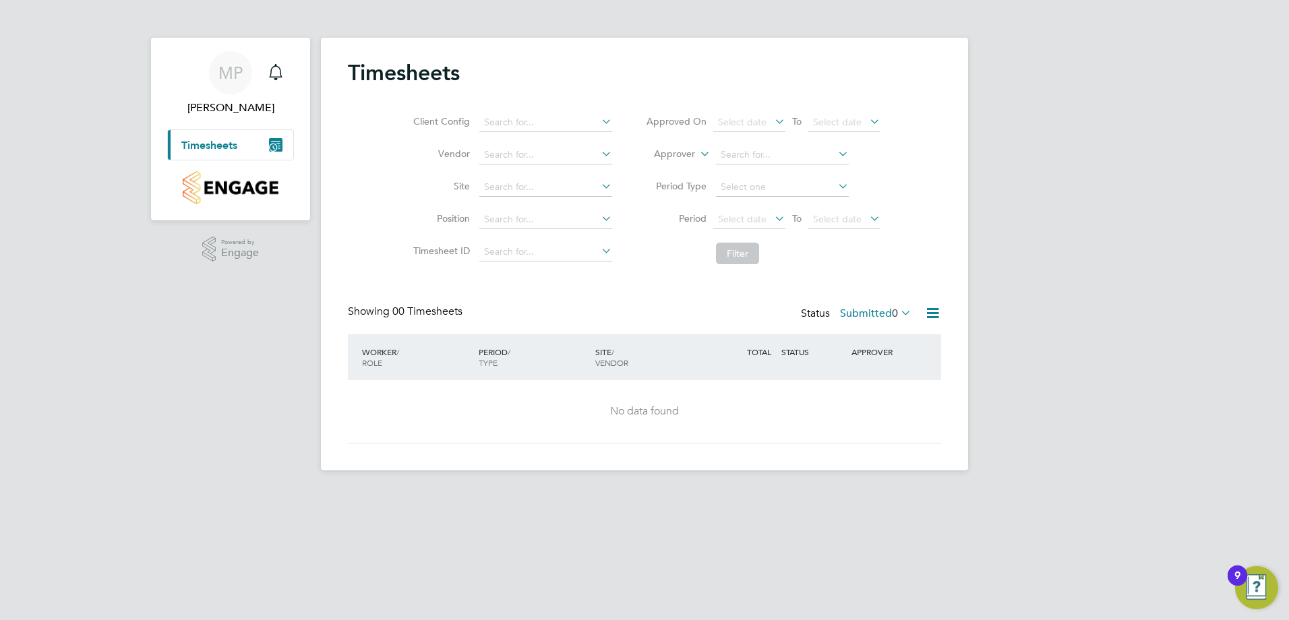 This screenshot has width=1289, height=620. What do you see at coordinates (427, 311) in the screenshot?
I see `span: 00 Timesheets` at bounding box center [427, 311].